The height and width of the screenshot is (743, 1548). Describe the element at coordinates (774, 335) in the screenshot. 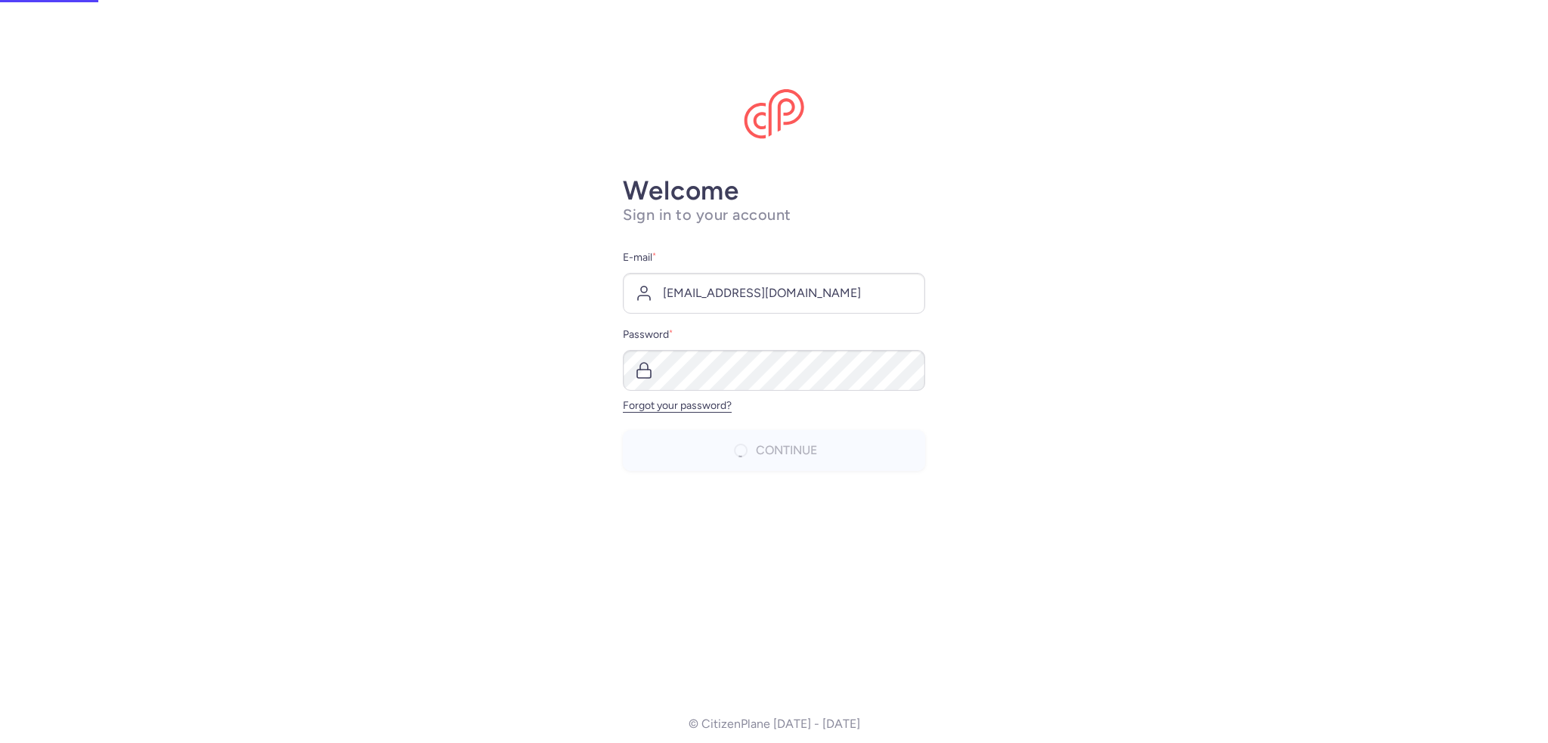

I see `label: Password` at that location.